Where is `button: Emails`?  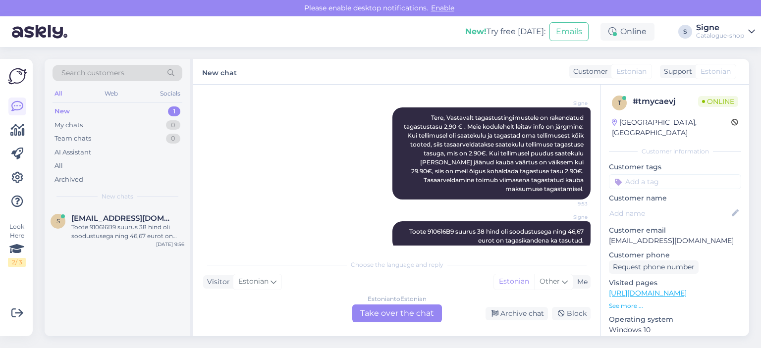 button: Emails is located at coordinates (569, 32).